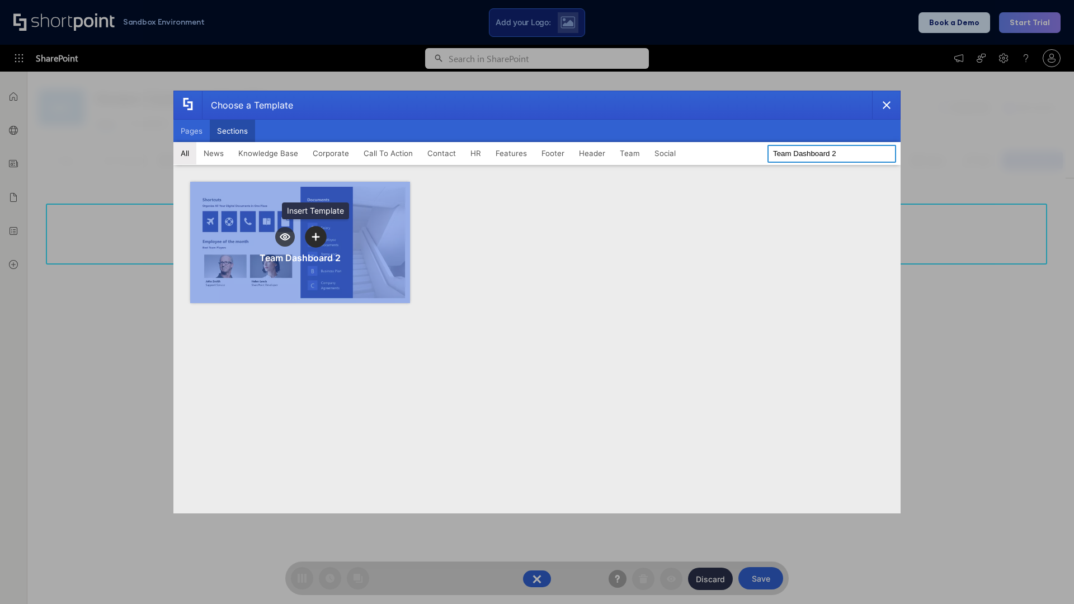  I want to click on div: Team Dashboard 2, so click(300, 258).